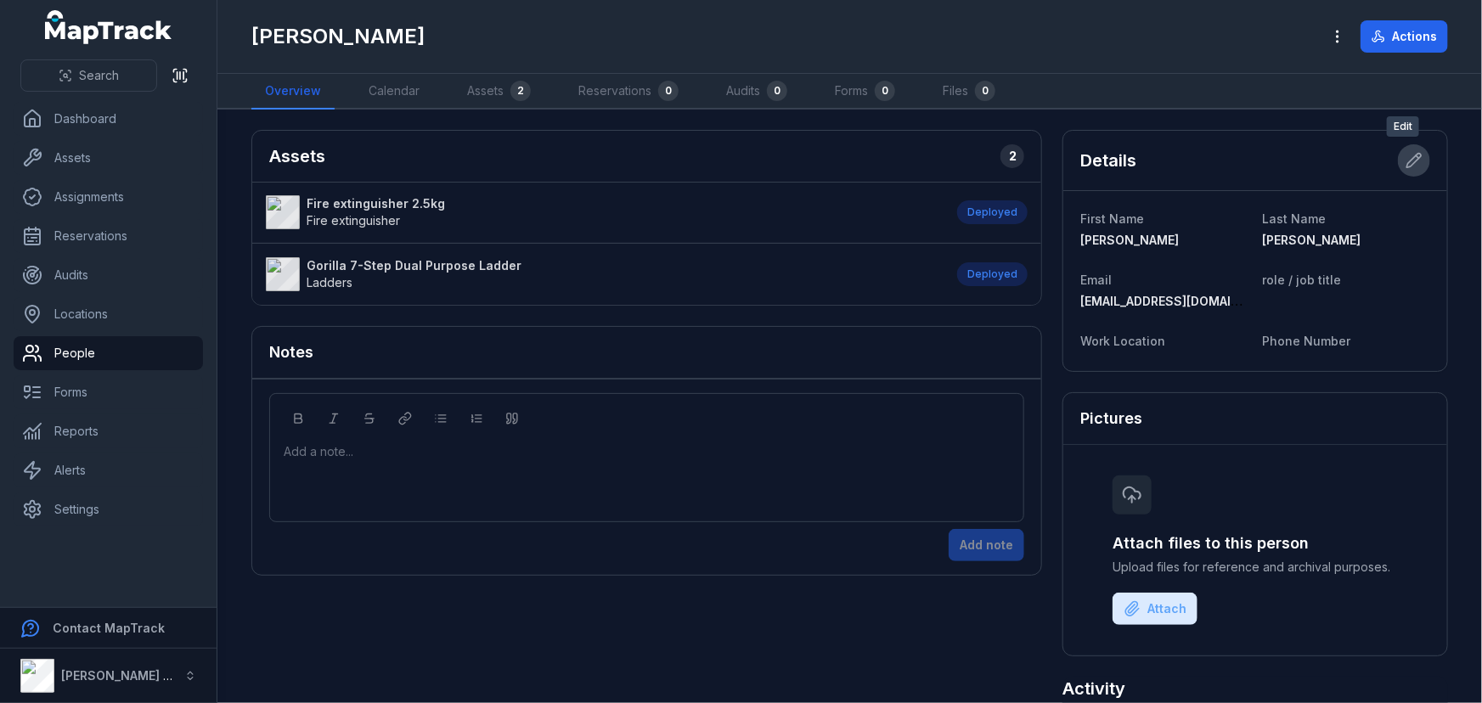 This screenshot has height=703, width=1482. What do you see at coordinates (1095, 279) in the screenshot?
I see `span: Email` at bounding box center [1095, 279].